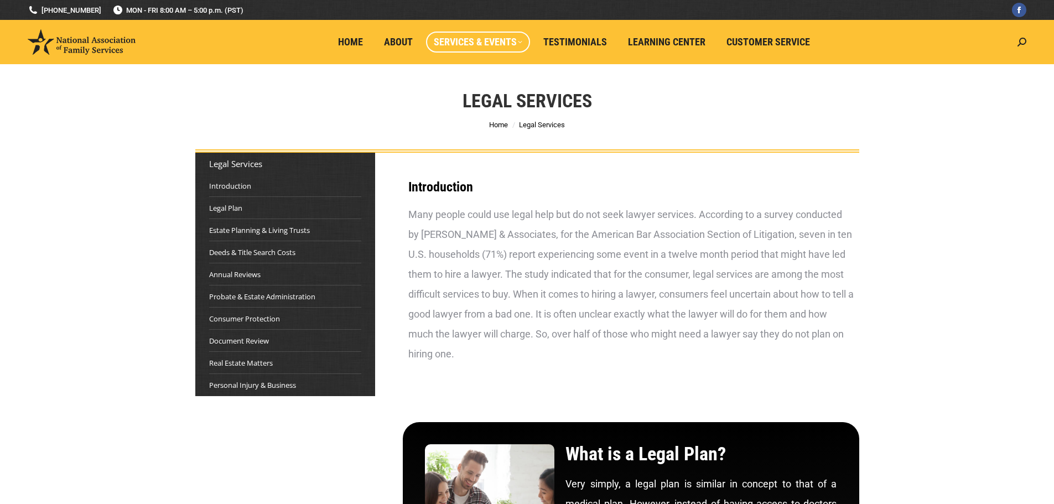 The image size is (1054, 504). Describe the element at coordinates (398, 42) in the screenshot. I see `span: About` at that location.